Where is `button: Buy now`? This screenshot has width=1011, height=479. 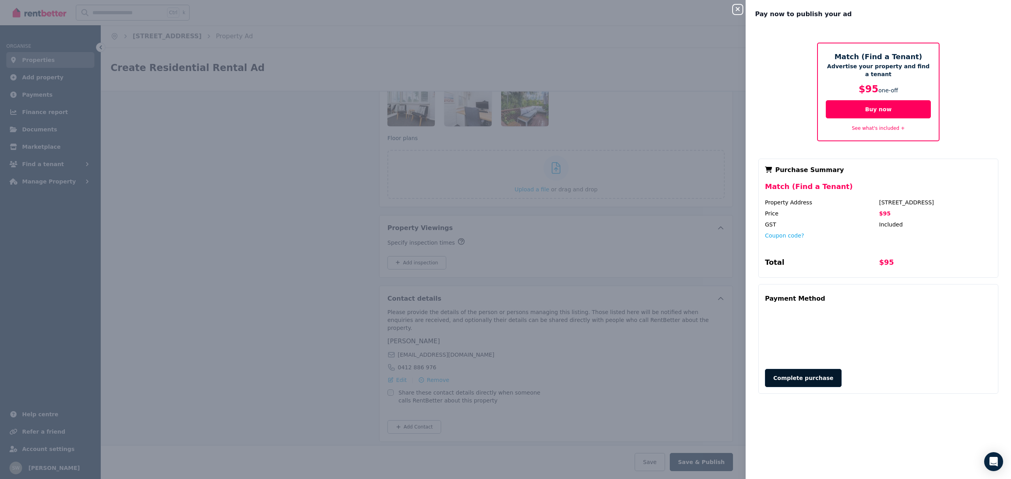
button: Buy now is located at coordinates (878, 109).